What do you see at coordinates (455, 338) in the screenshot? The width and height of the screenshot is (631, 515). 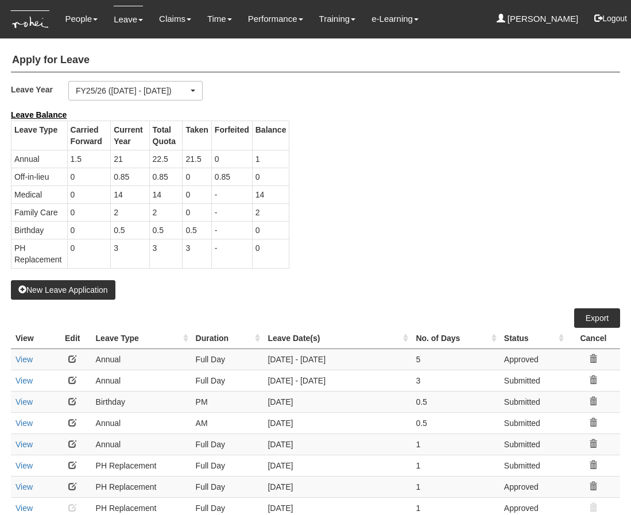 I see `th: No. of Days : activate to sort column ascending` at bounding box center [455, 338].